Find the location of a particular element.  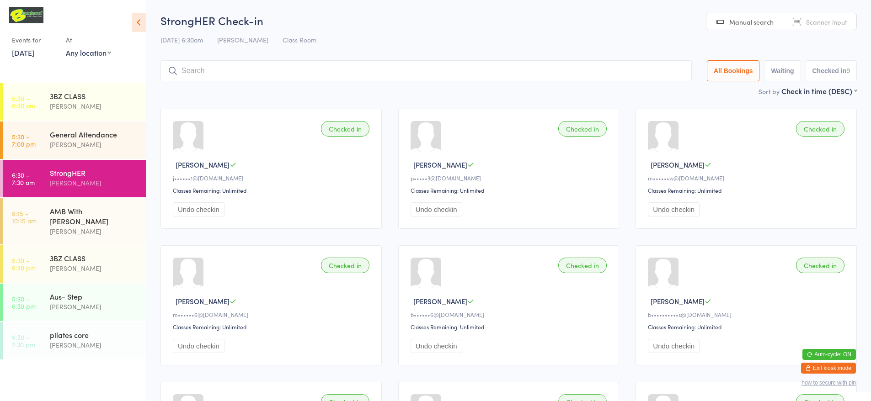

button: All Bookings is located at coordinates (733, 71).